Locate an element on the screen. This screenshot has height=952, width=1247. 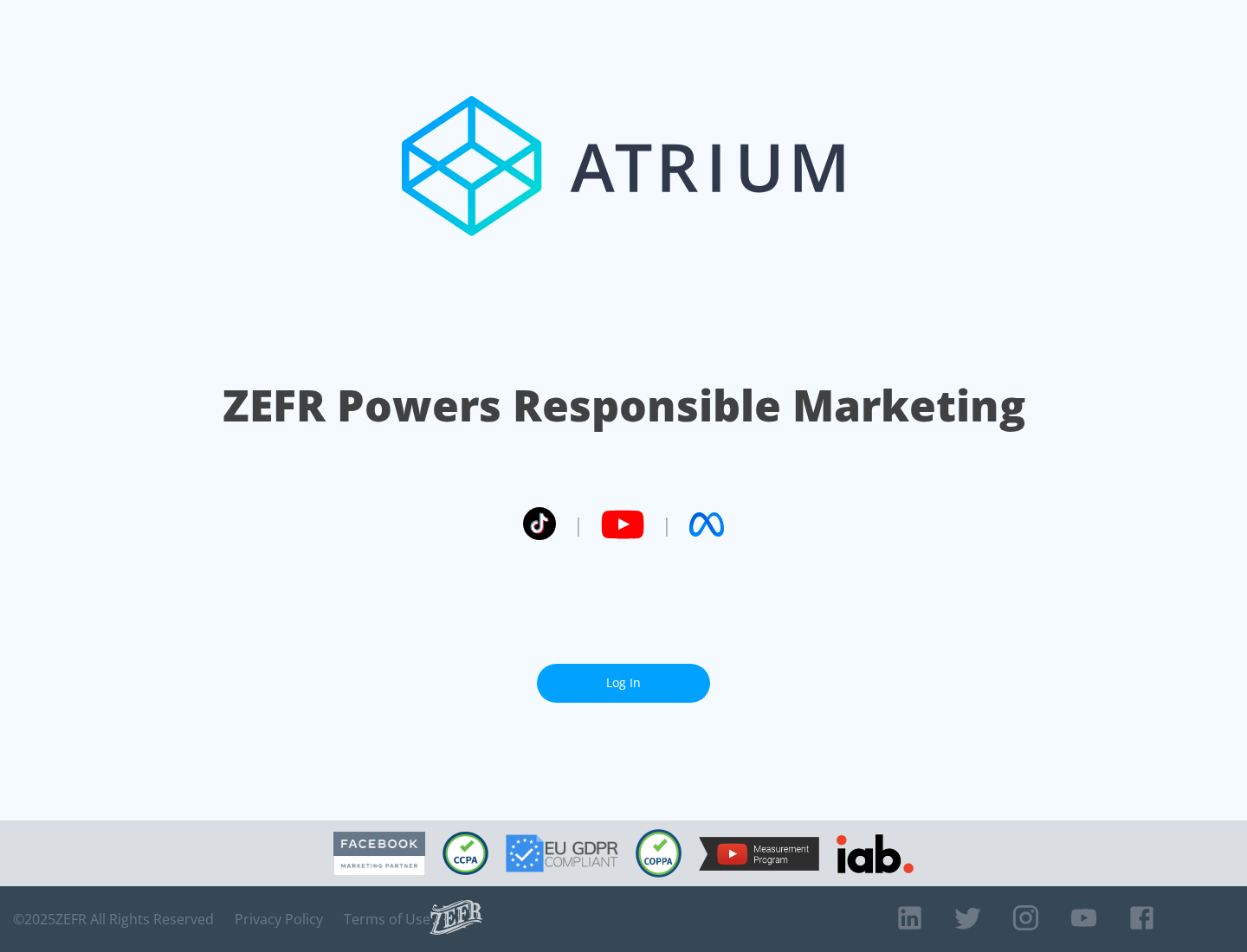
img: COPPA Compliant is located at coordinates (658, 854).